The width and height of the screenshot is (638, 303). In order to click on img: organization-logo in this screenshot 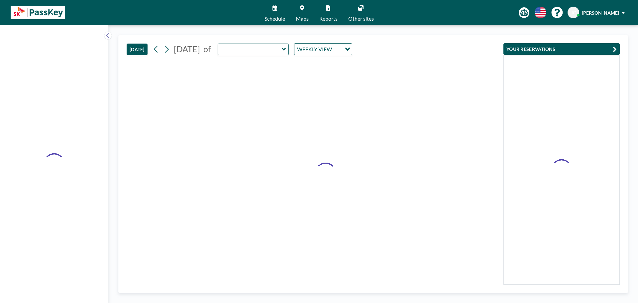, I will do `click(38, 13)`.